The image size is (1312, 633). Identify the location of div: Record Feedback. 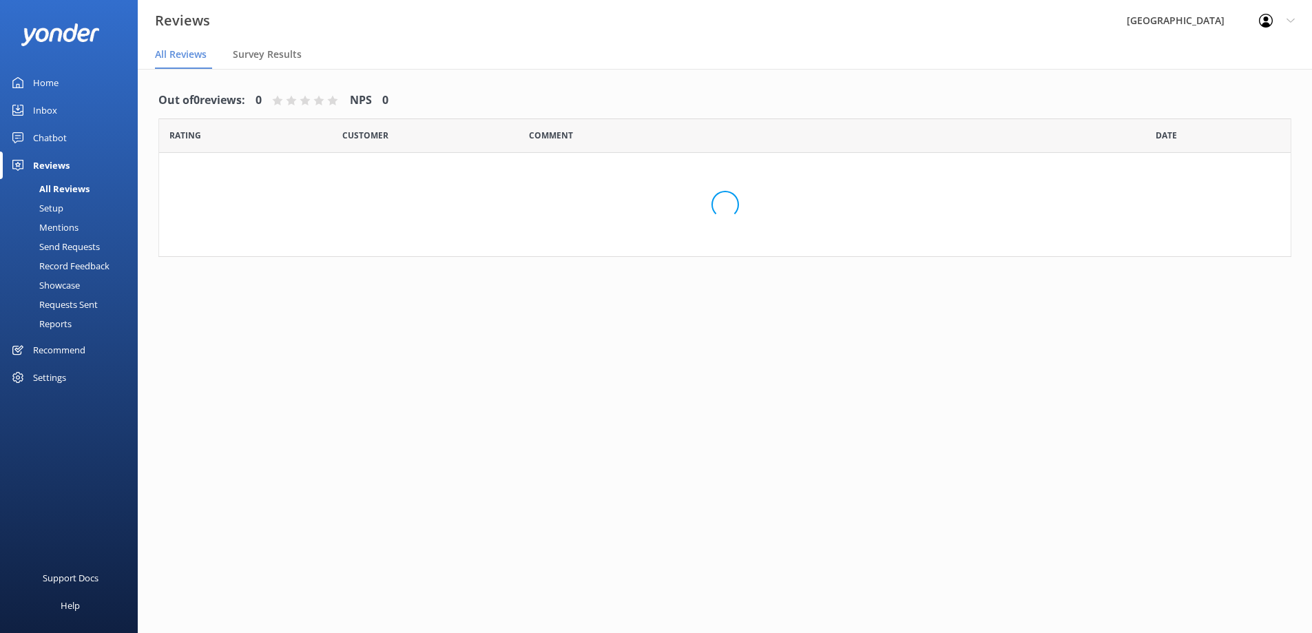
(59, 266).